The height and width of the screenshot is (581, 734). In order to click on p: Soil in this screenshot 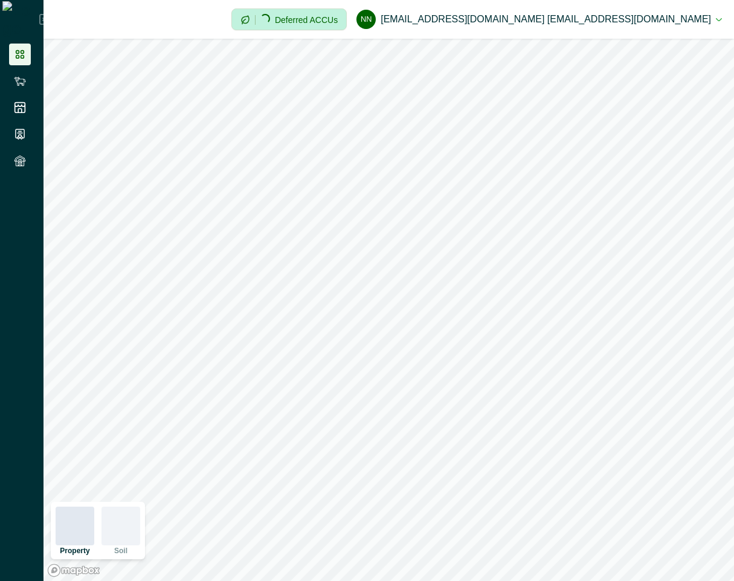, I will do `click(121, 550)`.